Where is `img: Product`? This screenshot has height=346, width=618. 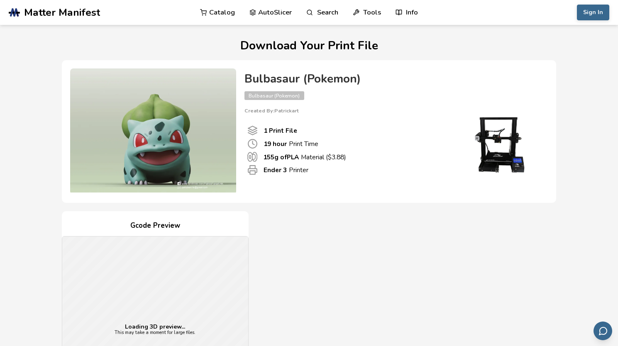
img: Product is located at coordinates (153, 131).